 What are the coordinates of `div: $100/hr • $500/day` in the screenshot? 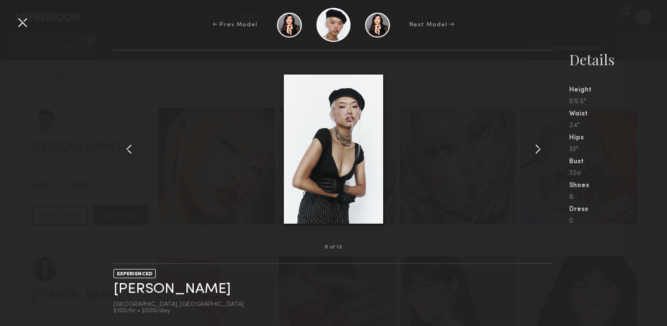 It's located at (179, 310).